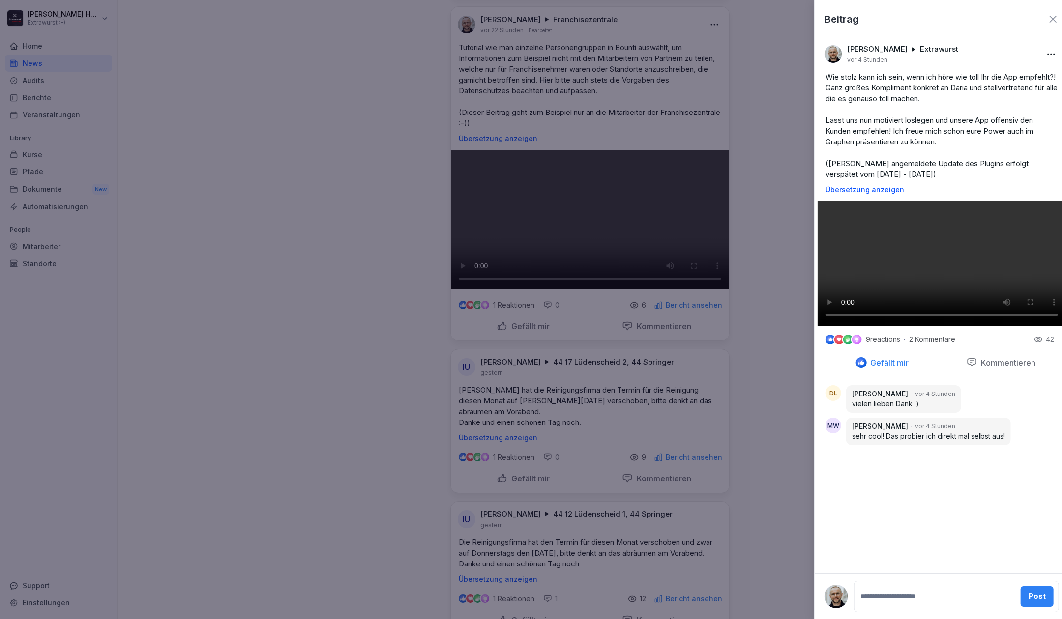 The width and height of the screenshot is (1062, 619). What do you see at coordinates (833, 426) in the screenshot?
I see `div: MW` at bounding box center [833, 426].